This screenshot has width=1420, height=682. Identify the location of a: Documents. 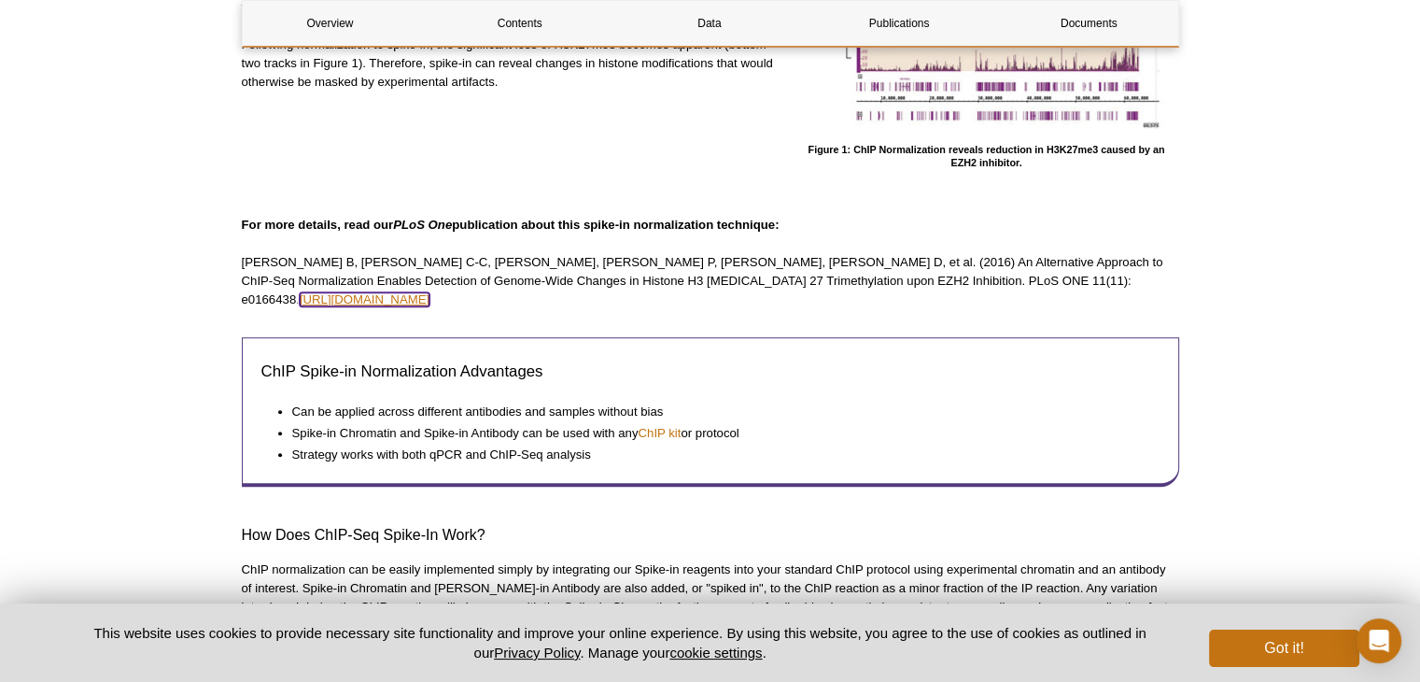
(1089, 23).